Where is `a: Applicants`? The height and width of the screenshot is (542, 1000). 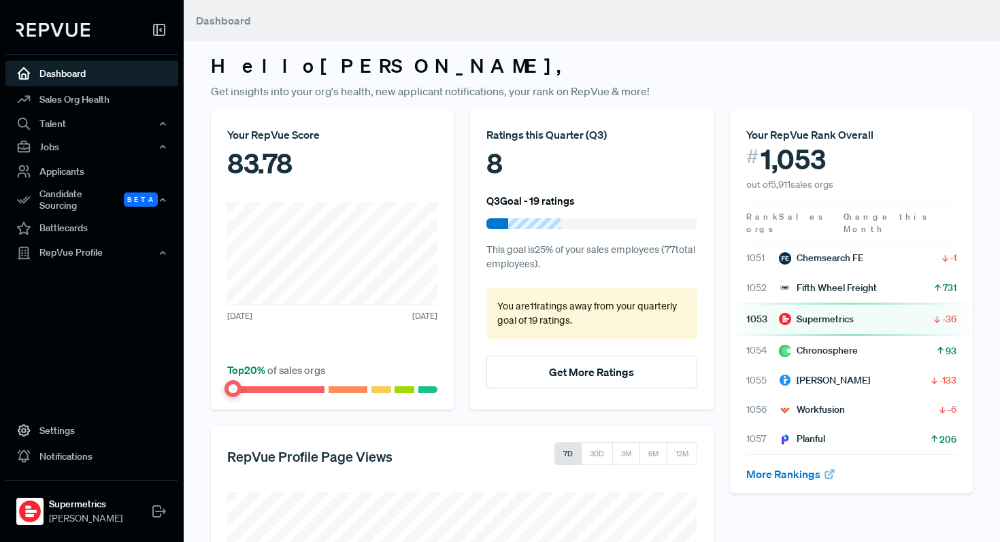
a: Applicants is located at coordinates (92, 171).